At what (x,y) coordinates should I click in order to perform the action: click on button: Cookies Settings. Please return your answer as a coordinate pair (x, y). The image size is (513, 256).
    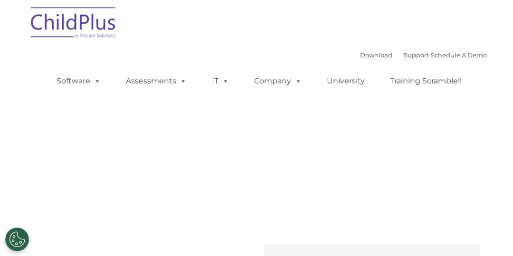
    Looking at the image, I should click on (17, 240).